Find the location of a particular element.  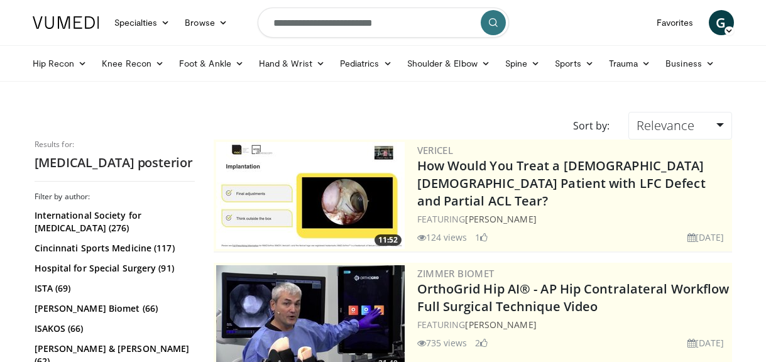

a: Spine is located at coordinates (522, 63).